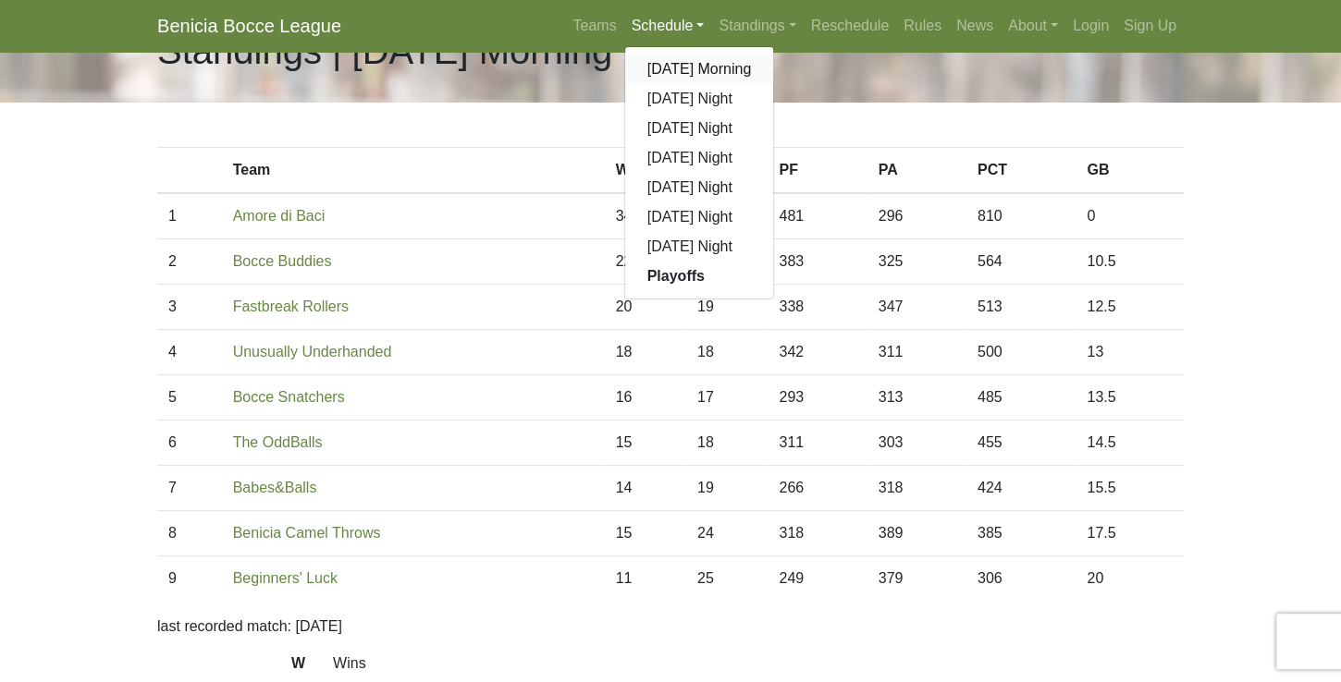  What do you see at coordinates (1033, 26) in the screenshot?
I see `a: About` at bounding box center [1033, 26].